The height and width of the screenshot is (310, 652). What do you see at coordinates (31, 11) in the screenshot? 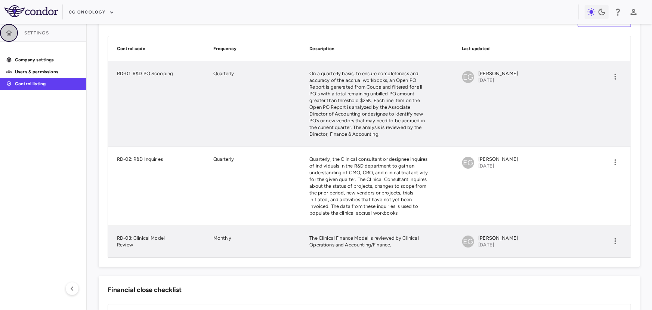
I see `img: logo-full-SnFGN8VE.png` at bounding box center [31, 11].